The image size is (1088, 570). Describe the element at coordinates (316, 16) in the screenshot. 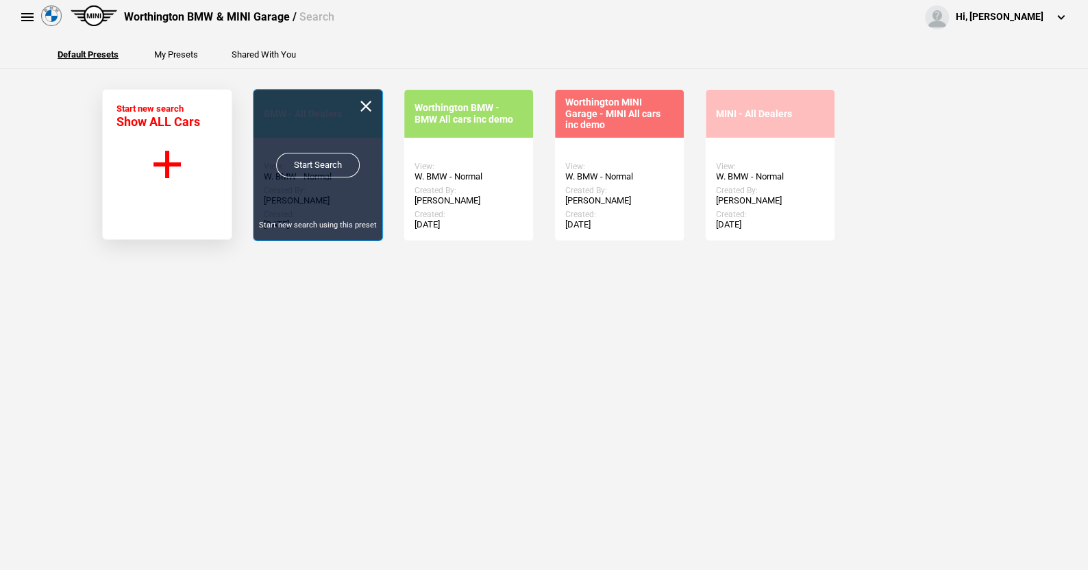

I see `span: Search` at that location.